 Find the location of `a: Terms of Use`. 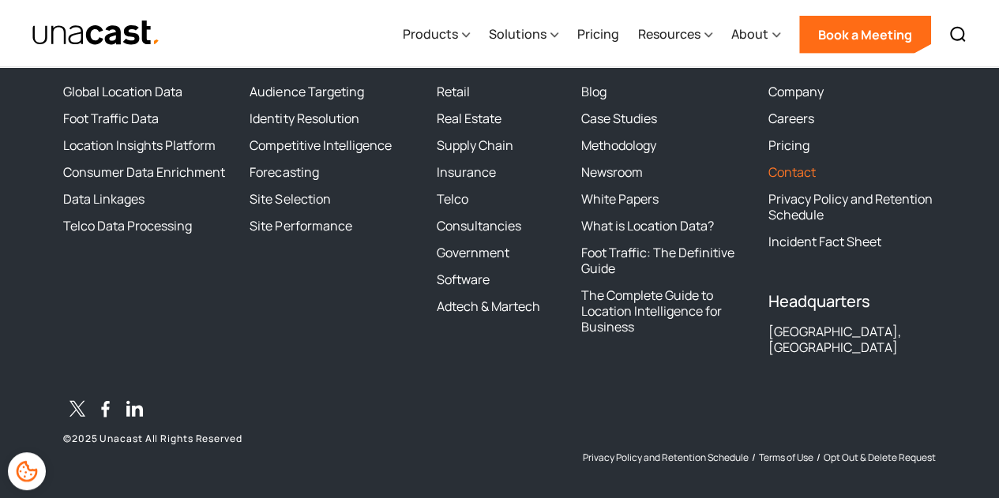

a: Terms of Use is located at coordinates (786, 458).